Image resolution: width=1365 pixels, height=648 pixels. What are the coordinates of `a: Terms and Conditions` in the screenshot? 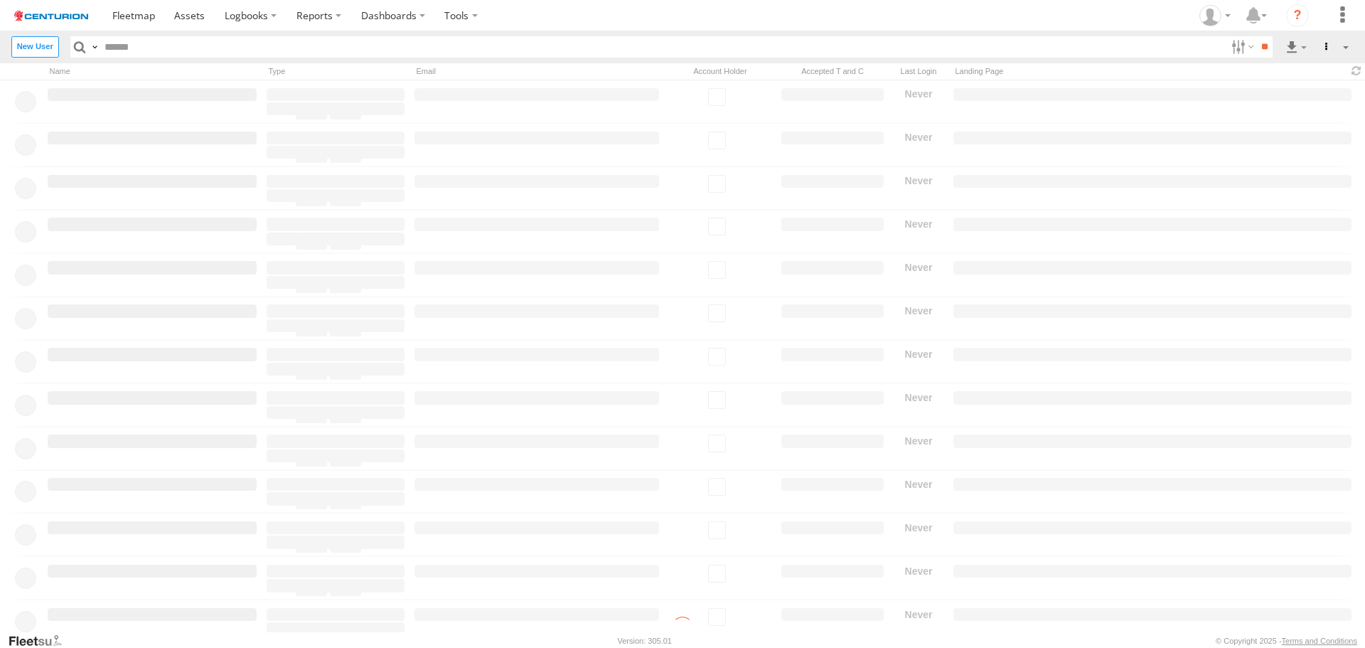 It's located at (1319, 640).